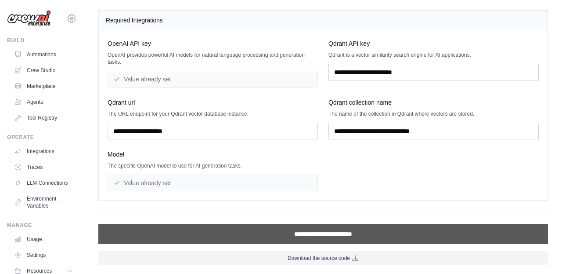 The width and height of the screenshot is (562, 274). What do you see at coordinates (212, 114) in the screenshot?
I see `p: The URL endpoint for your Qdrant vector database instance.` at bounding box center [212, 114].